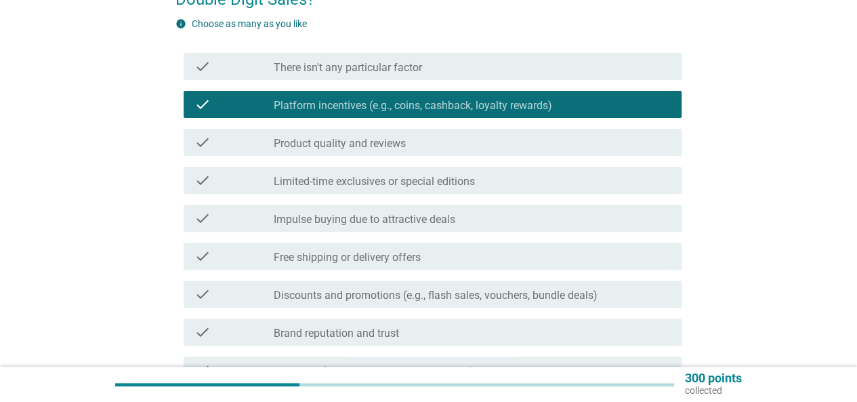  What do you see at coordinates (340, 144) in the screenshot?
I see `label: Product quality and reviews` at bounding box center [340, 144].